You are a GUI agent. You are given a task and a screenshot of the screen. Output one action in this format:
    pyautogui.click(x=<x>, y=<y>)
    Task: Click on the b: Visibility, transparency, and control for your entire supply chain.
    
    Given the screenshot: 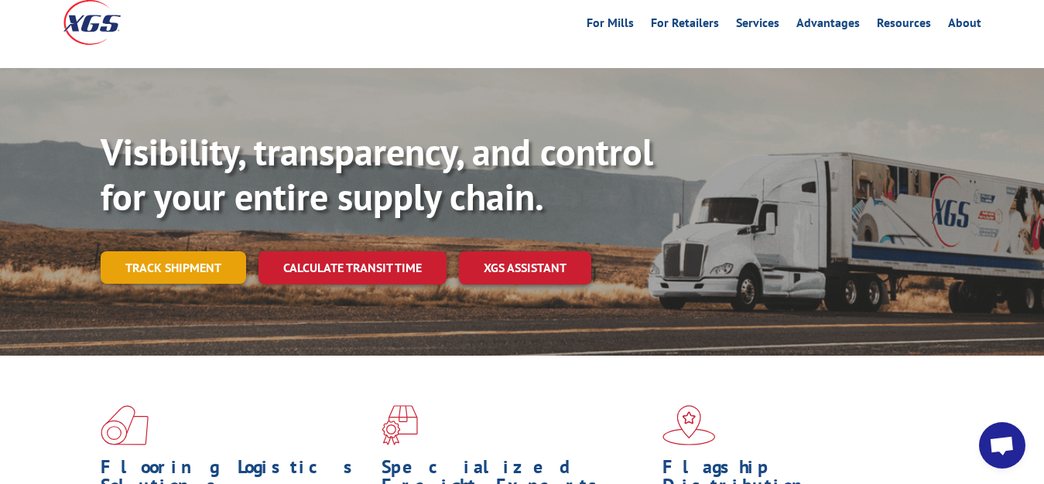 What is the action you would take?
    pyautogui.click(x=377, y=174)
    